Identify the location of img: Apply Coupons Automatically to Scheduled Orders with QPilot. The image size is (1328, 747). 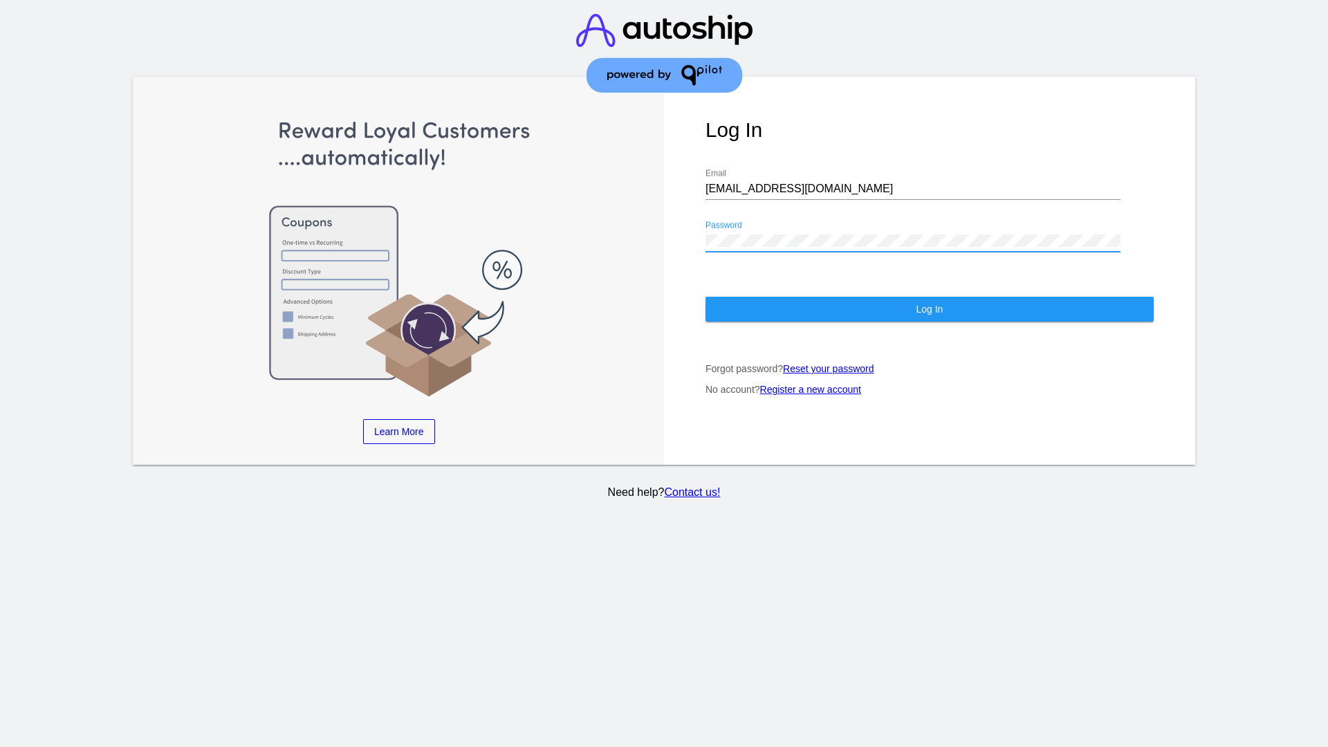
(399, 258).